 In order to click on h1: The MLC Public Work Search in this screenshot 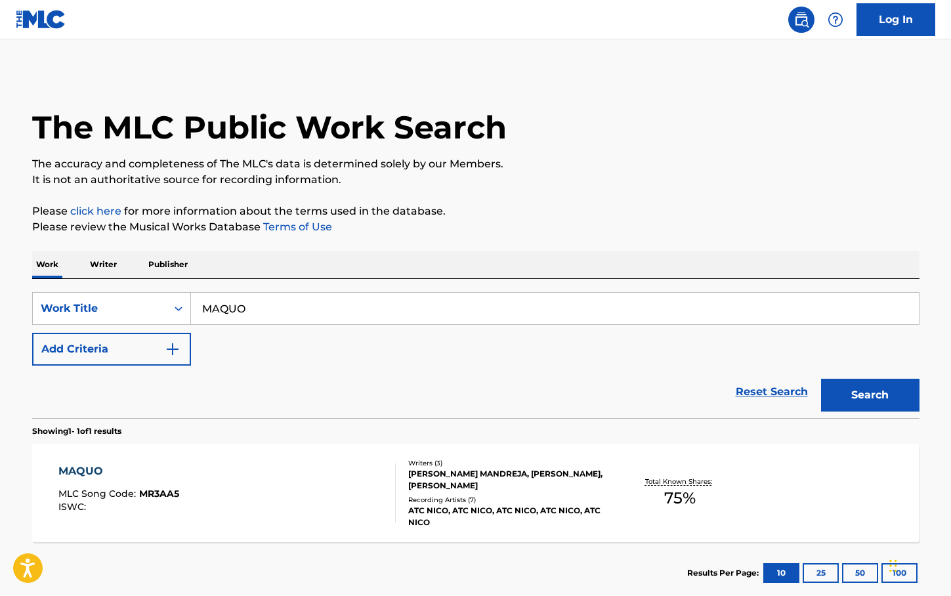, I will do `click(269, 127)`.